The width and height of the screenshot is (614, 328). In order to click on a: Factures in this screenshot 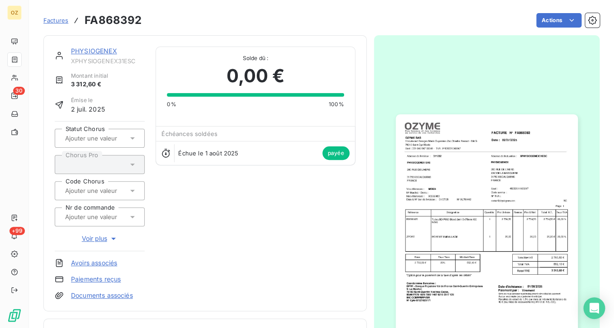, I will do `click(56, 20)`.